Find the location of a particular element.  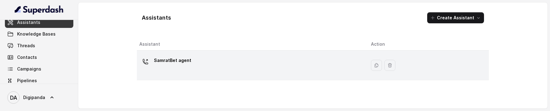

span: Assistants is located at coordinates (29, 22).